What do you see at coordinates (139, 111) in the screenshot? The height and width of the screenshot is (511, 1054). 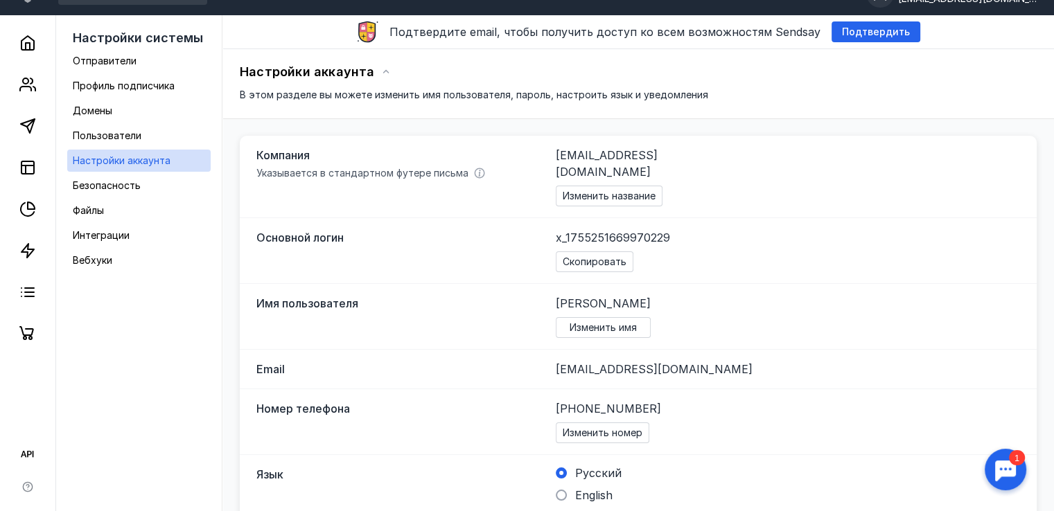 I see `a: Домены` at bounding box center [139, 111].